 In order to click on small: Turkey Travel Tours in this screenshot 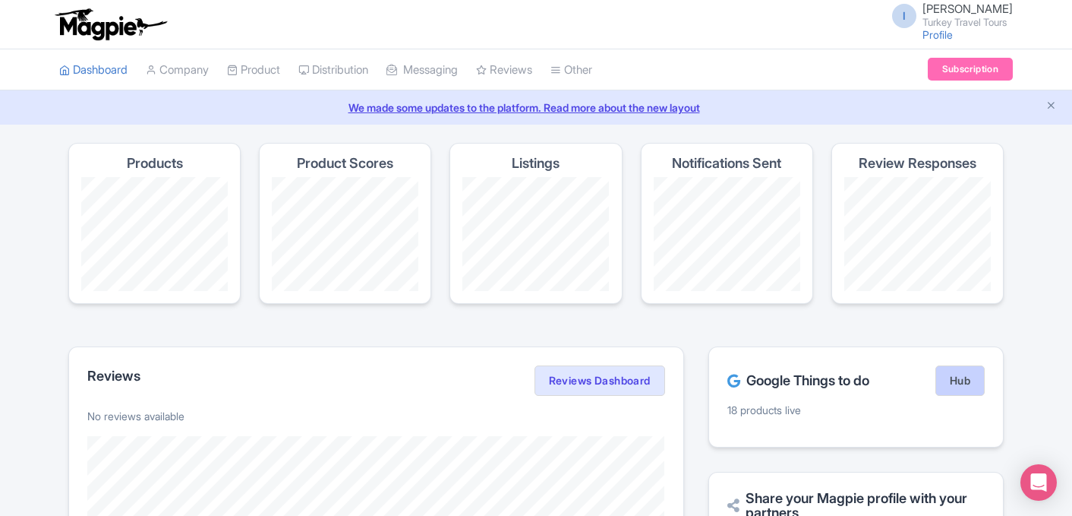, I will do `click(968, 22)`.